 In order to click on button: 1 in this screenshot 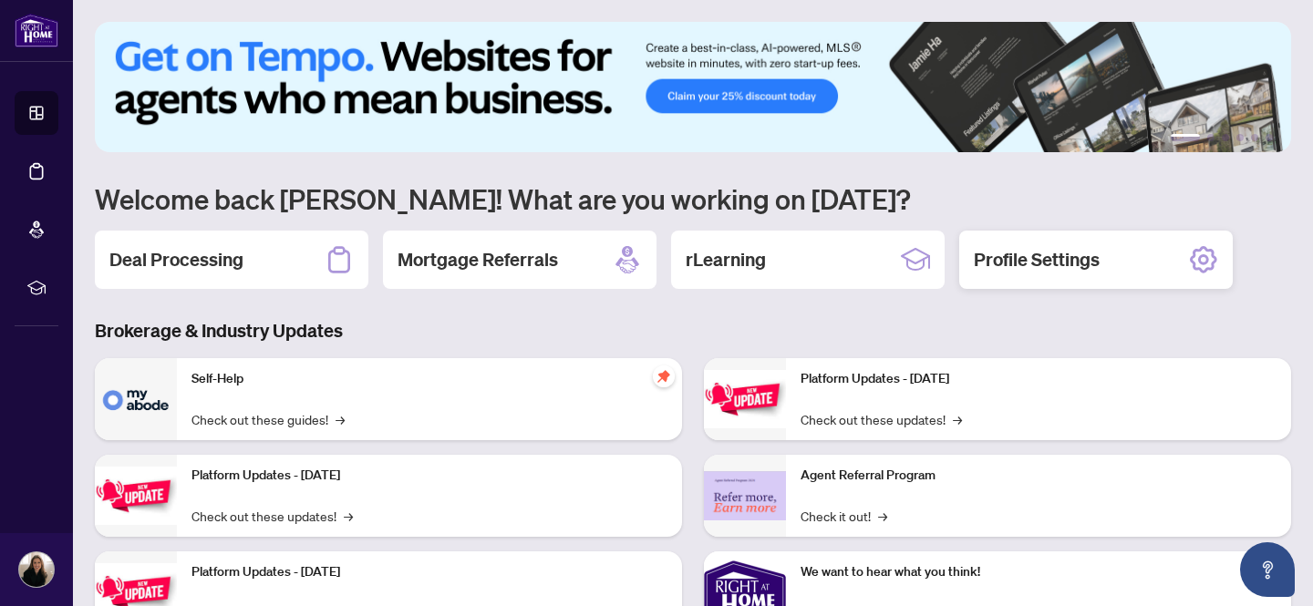, I will do `click(1185, 138)`.